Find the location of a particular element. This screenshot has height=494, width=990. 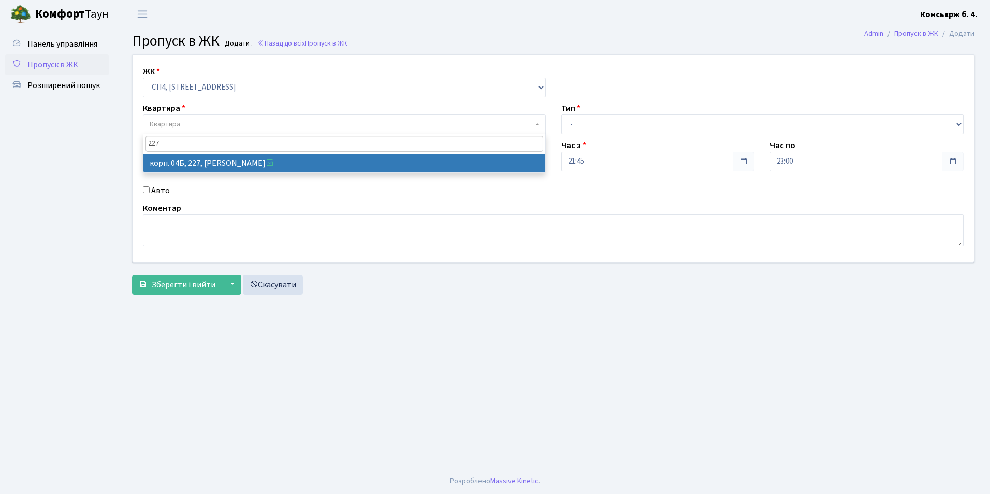

span: Таун is located at coordinates (72, 14).